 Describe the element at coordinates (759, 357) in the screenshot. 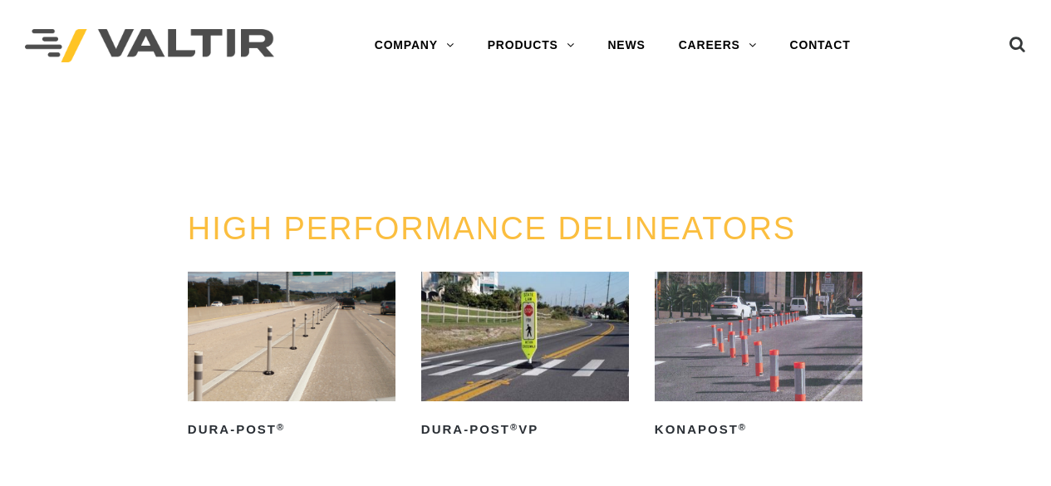

I see `a: KonaPost®` at that location.